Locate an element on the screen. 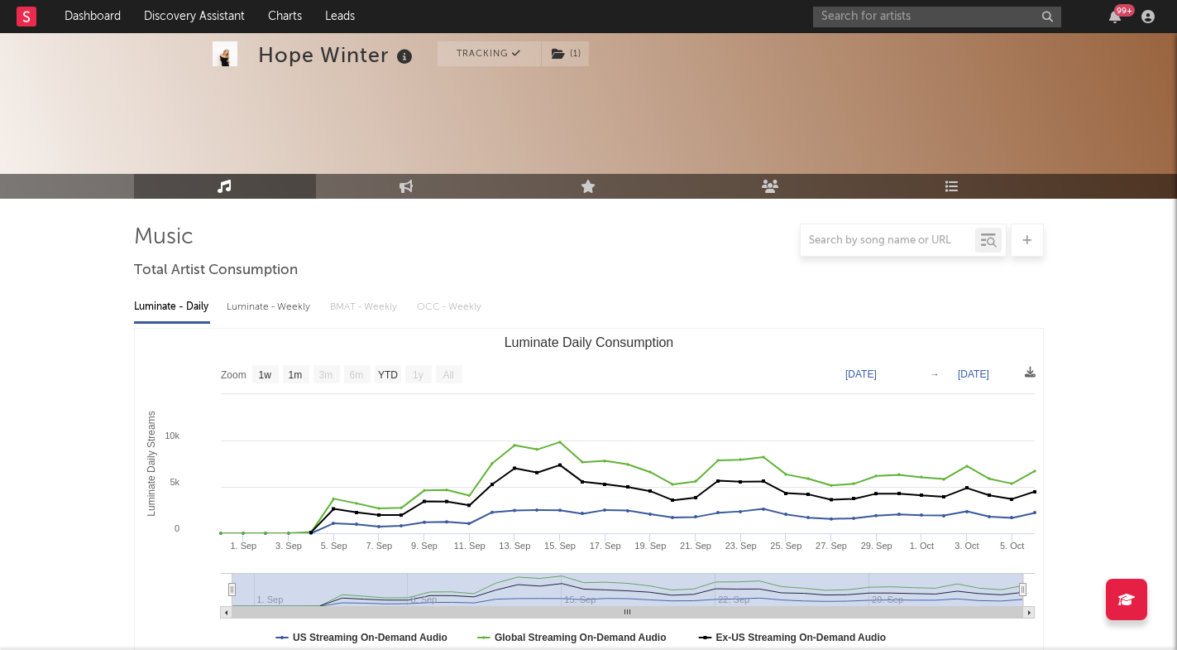 The height and width of the screenshot is (650, 1177). text: Global Streaming On-Demand Audio is located at coordinates (580, 637).